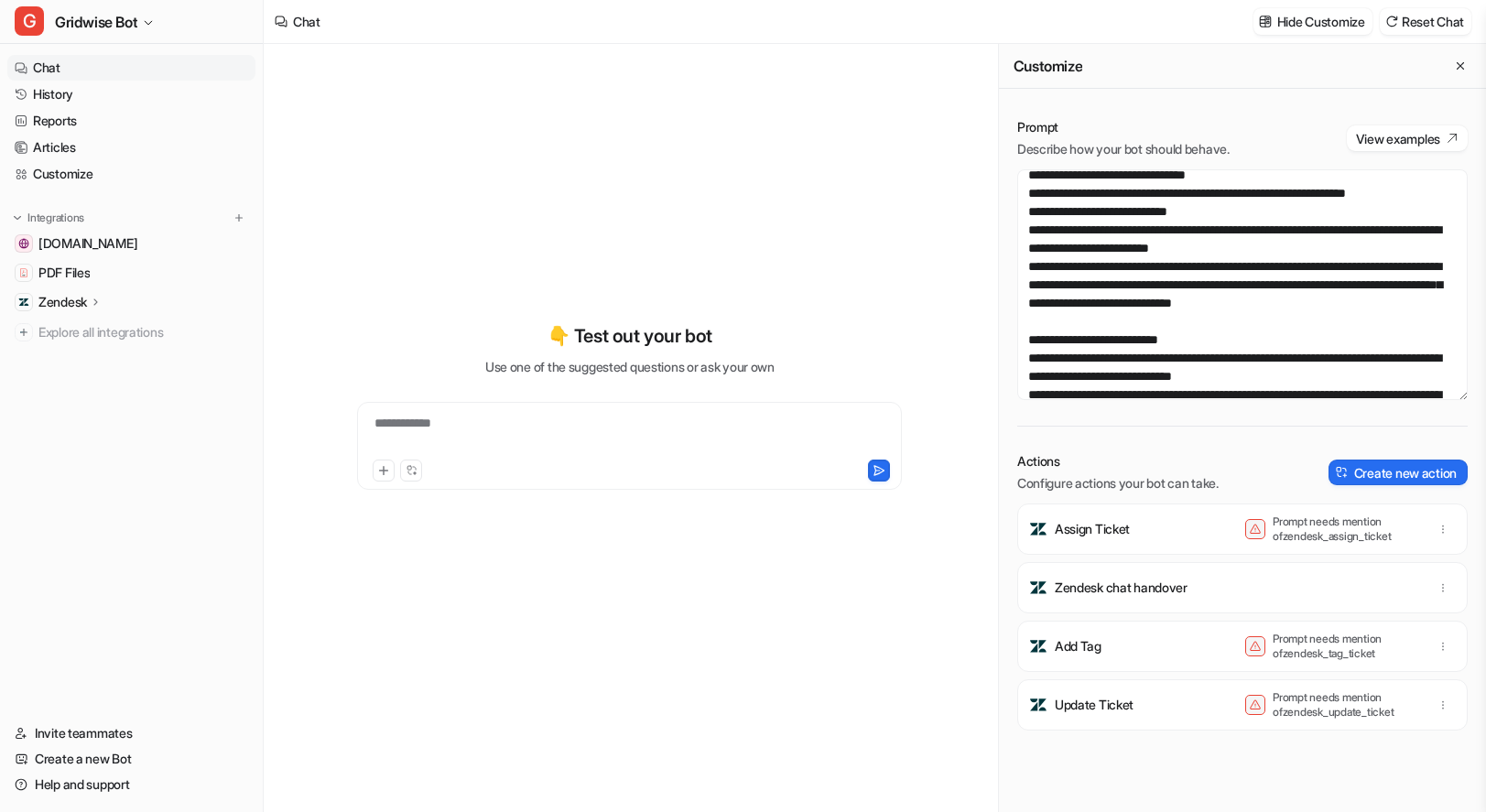  I want to click on img: expand menu, so click(17, 218).